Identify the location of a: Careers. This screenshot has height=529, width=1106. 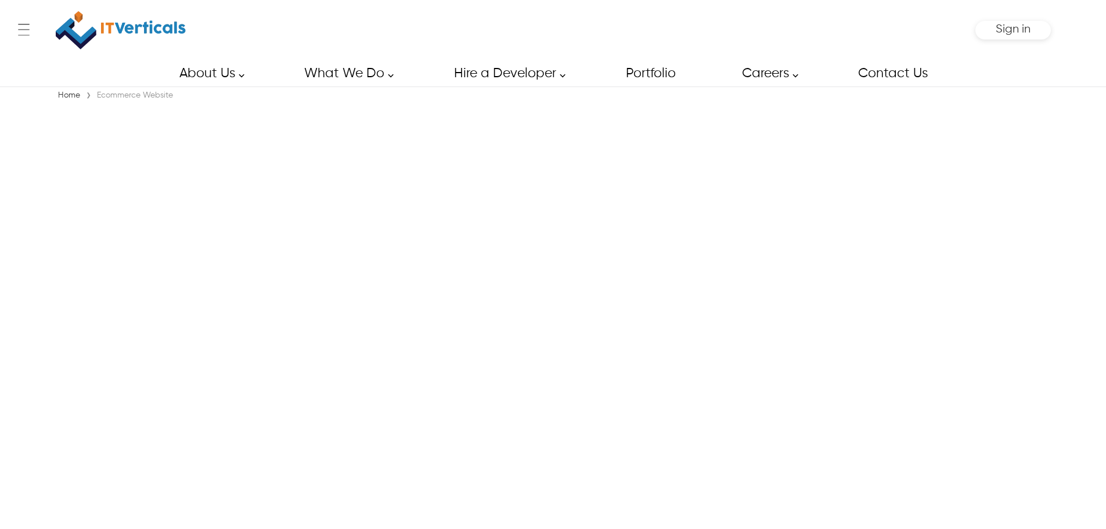
(767, 73).